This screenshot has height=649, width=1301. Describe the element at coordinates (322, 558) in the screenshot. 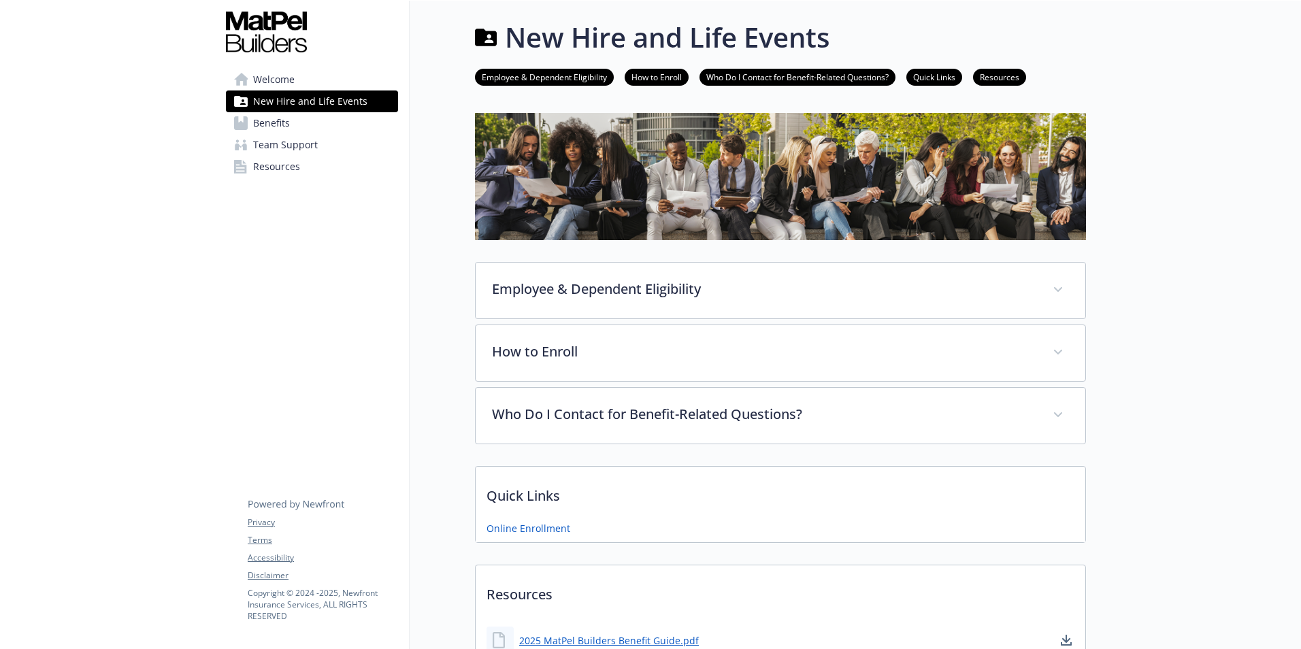

I see `a: Accessibility` at that location.